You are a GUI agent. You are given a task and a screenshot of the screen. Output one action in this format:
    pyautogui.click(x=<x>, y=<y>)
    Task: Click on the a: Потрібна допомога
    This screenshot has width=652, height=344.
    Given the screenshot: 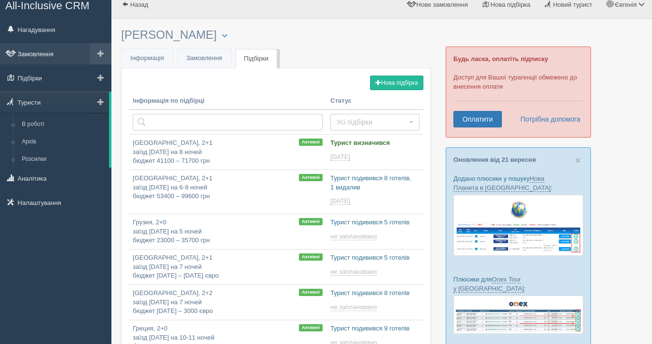 What is the action you would take?
    pyautogui.click(x=548, y=119)
    